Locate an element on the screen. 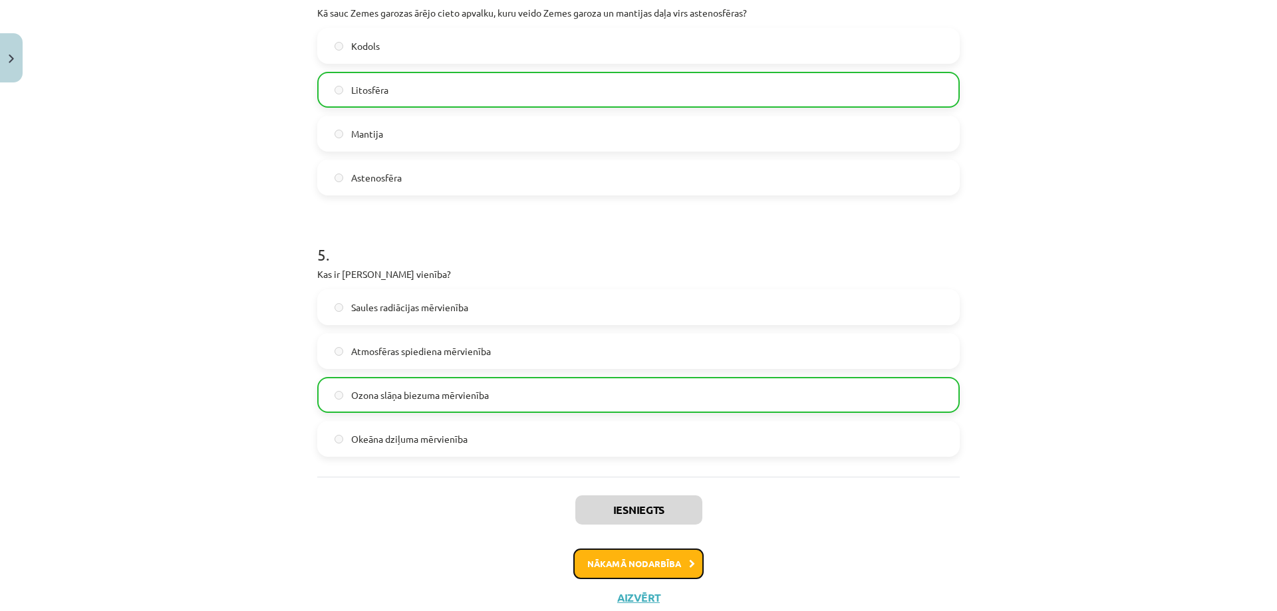 This screenshot has height=611, width=1277. button: Iesniegts is located at coordinates (638, 510).